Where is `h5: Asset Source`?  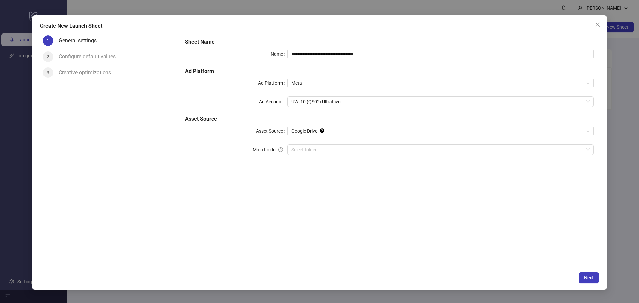
h5: Asset Source is located at coordinates (389, 119).